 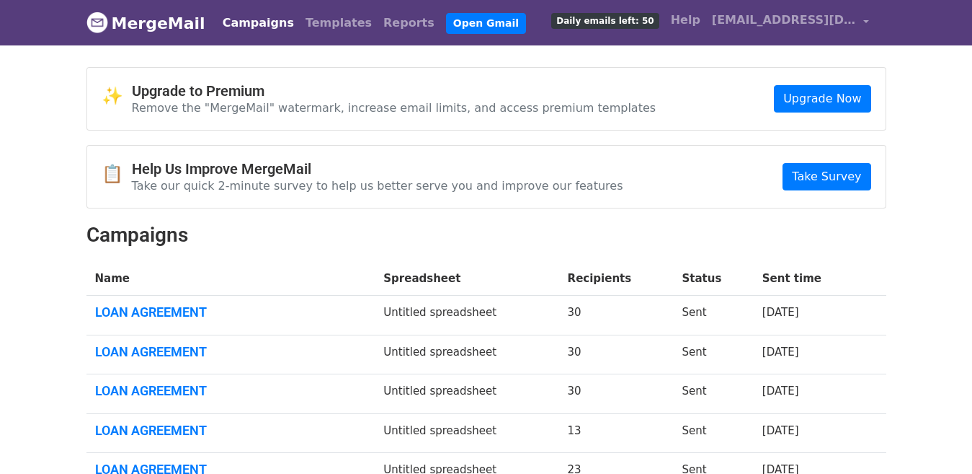 What do you see at coordinates (394, 91) in the screenshot?
I see `h4: Upgrade to Premium` at bounding box center [394, 91].